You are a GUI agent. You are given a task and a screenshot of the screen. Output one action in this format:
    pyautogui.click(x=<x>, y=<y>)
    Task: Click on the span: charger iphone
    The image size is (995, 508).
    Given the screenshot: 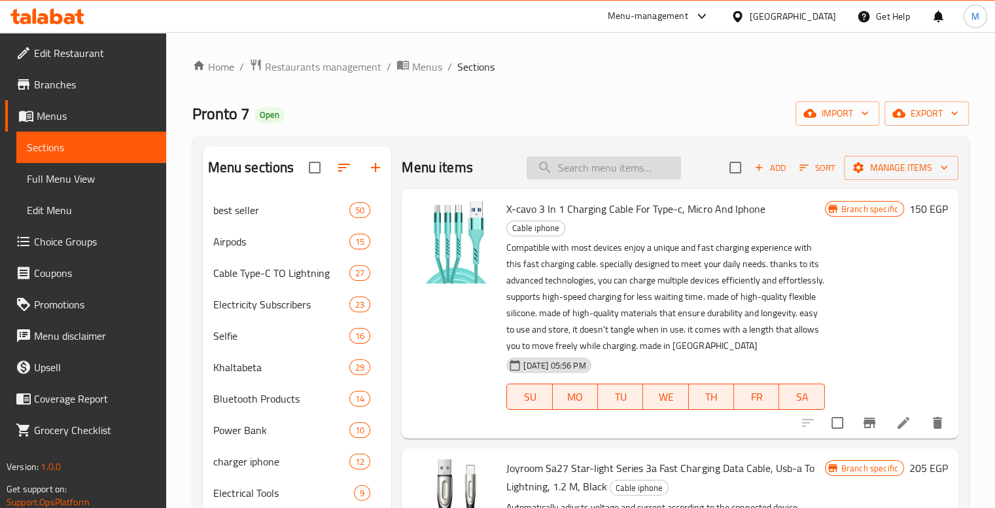 What is the action you would take?
    pyautogui.click(x=281, y=461)
    